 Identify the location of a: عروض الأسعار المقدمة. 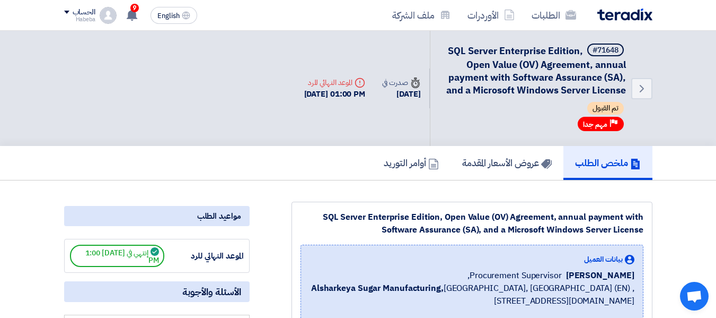
(507, 163).